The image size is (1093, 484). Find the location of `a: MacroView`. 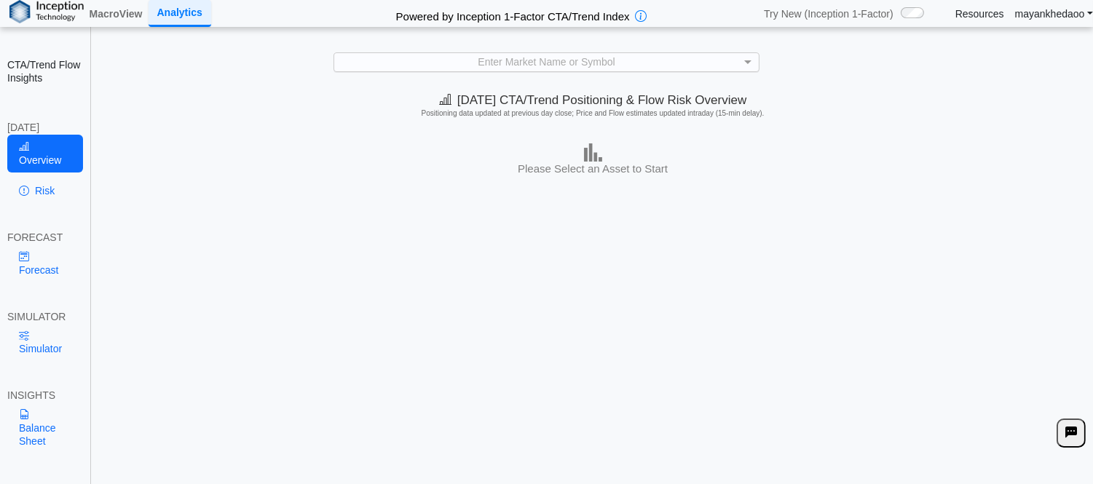

a: MacroView is located at coordinates (116, 14).